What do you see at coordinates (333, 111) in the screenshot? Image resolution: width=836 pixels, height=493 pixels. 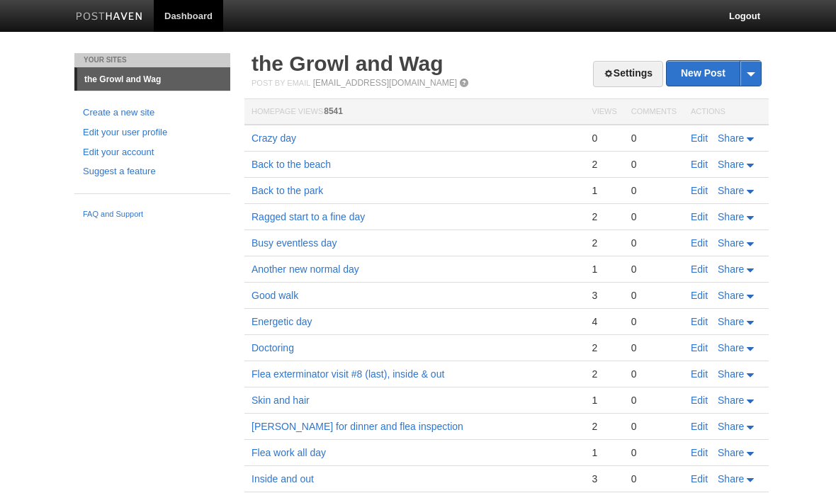 I see `span: 8541` at bounding box center [333, 111].